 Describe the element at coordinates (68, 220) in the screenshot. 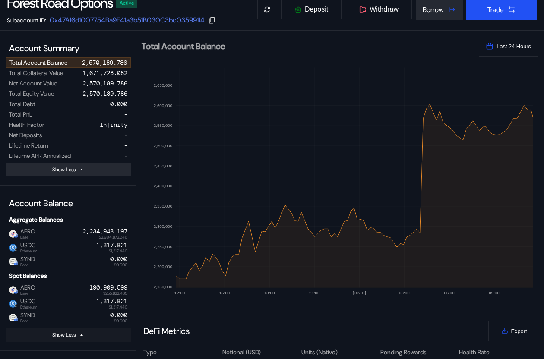

I see `div: Aggregate Balances` at that location.